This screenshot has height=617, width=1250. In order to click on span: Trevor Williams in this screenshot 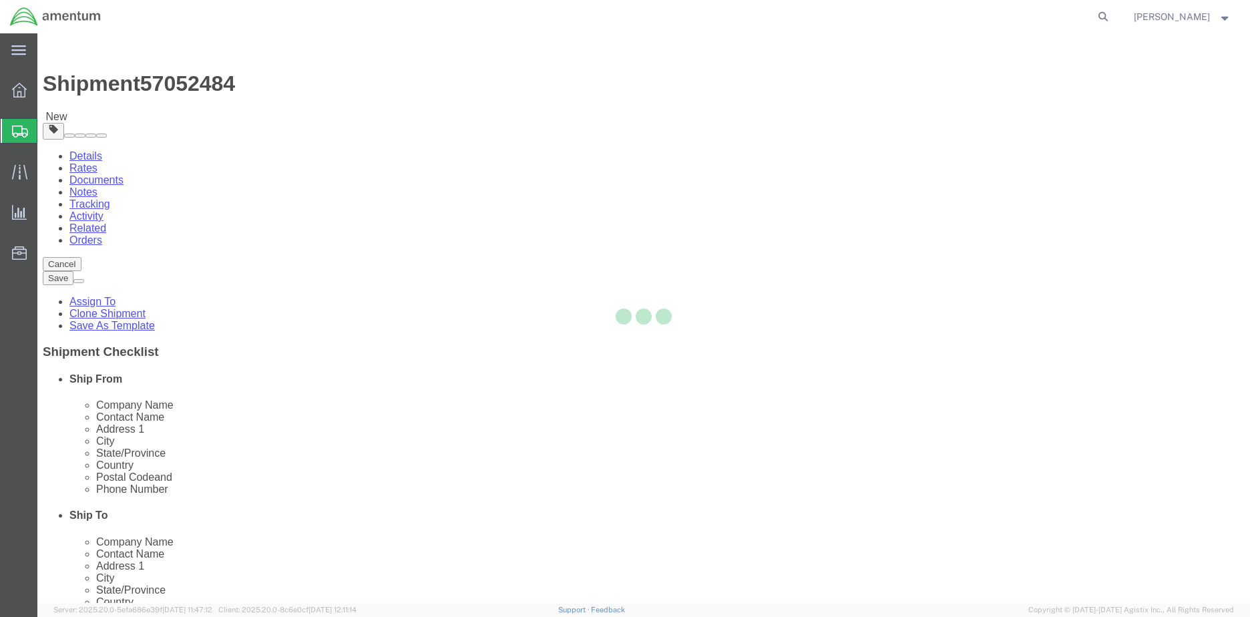, I will do `click(1172, 17)`.